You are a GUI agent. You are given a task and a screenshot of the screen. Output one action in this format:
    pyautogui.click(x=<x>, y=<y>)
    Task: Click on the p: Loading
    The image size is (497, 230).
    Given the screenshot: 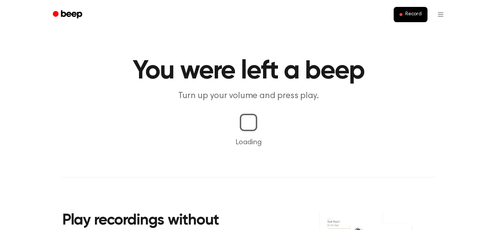 What is the action you would take?
    pyautogui.click(x=248, y=143)
    